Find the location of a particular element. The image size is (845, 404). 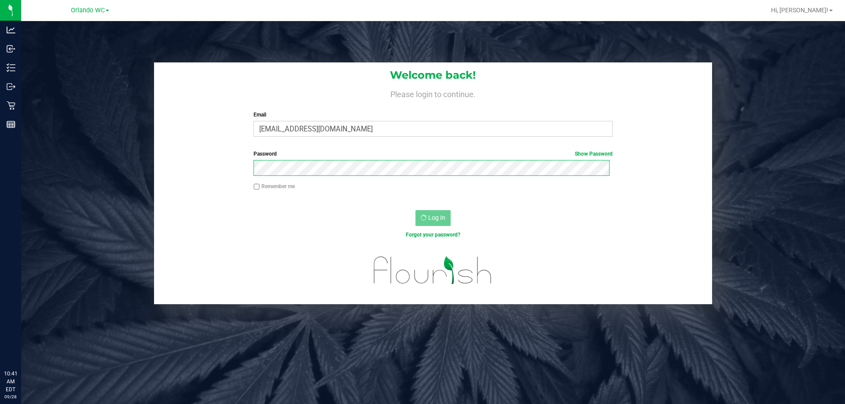

h1: Welcome back! is located at coordinates (433, 75).